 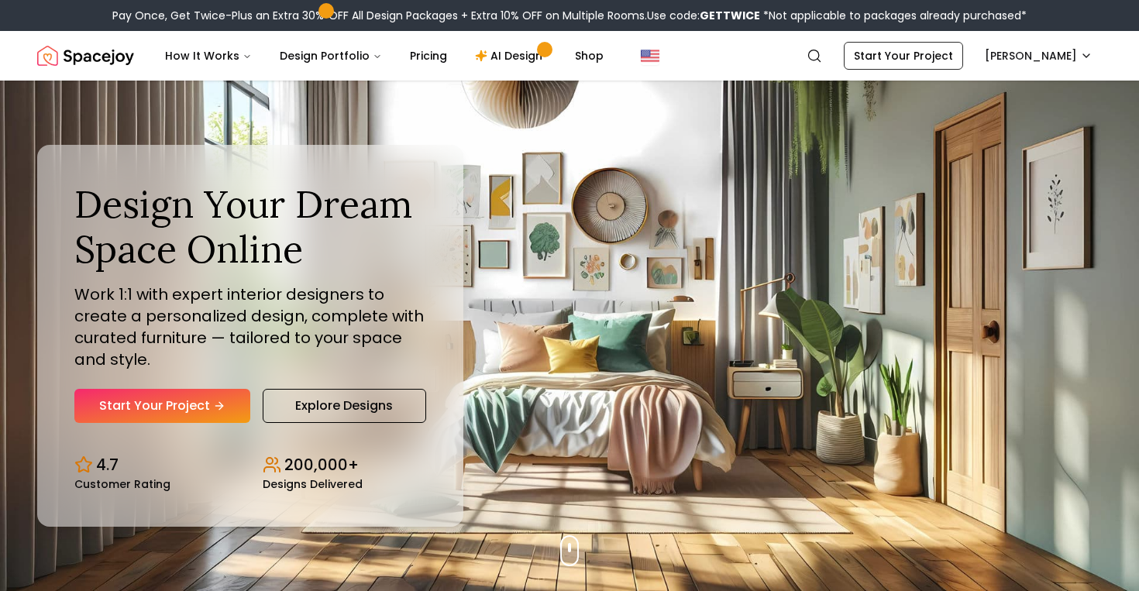 I want to click on div: Design stats, so click(x=250, y=466).